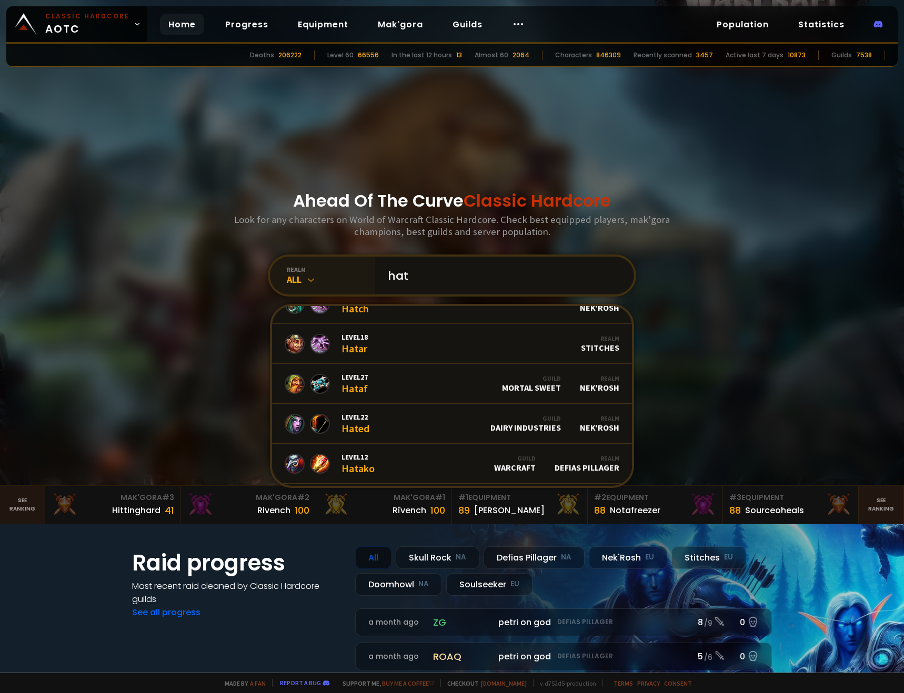 The image size is (904, 693). What do you see at coordinates (87, 16) in the screenshot?
I see `small: Classic Hardcore` at bounding box center [87, 16].